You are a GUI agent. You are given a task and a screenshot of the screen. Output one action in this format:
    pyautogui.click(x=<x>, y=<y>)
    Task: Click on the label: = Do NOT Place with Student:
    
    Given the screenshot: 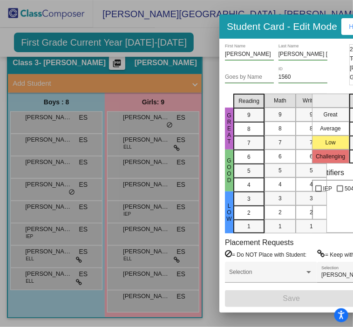 What is the action you would take?
    pyautogui.click(x=265, y=254)
    